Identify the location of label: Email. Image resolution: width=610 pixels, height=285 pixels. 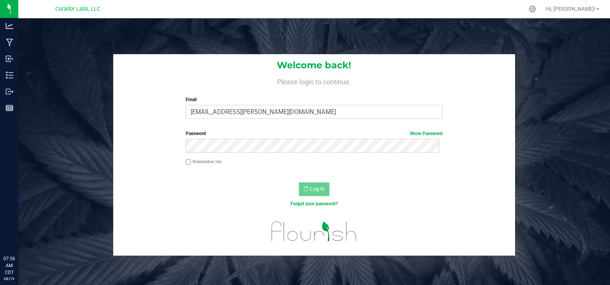
(314, 100).